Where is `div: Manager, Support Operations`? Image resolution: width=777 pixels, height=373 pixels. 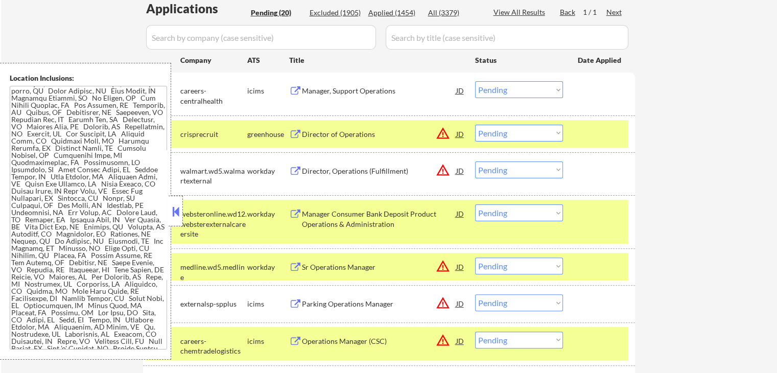
div: Manager, Support Operations is located at coordinates (379, 91).